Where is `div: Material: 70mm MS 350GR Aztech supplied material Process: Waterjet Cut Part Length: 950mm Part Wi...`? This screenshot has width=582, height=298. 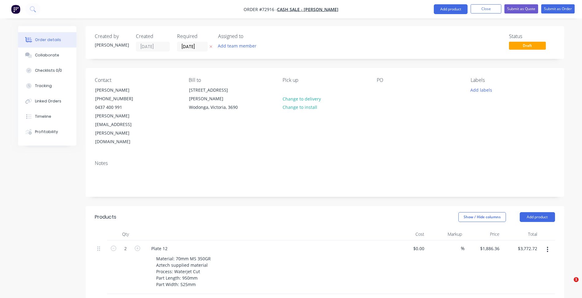 div: Material: 70mm MS 350GR Aztech supplied material Process: Waterjet Cut Part Length: 950mm Part Wi... is located at coordinates (184, 272).